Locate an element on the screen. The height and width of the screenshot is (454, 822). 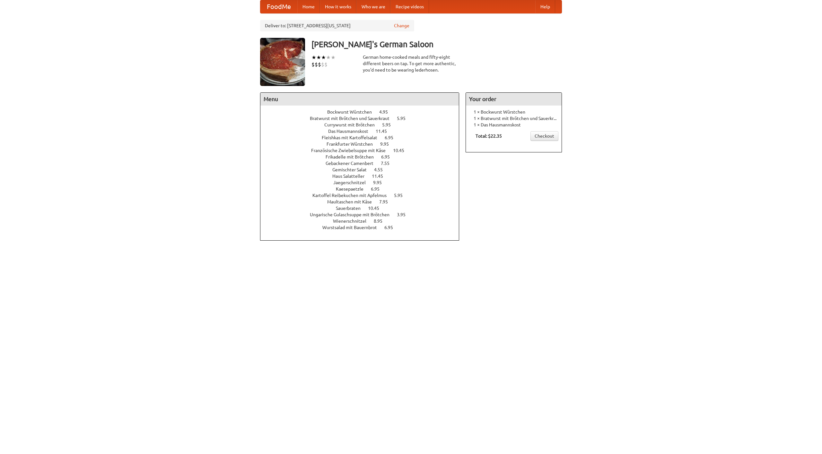
a: Gebackener Camenbert 7.55 is located at coordinates (363, 163).